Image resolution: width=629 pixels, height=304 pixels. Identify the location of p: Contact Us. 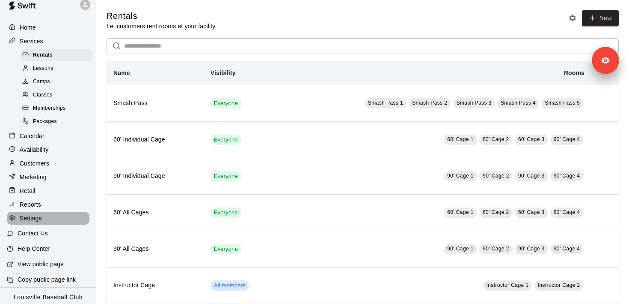
(33, 233).